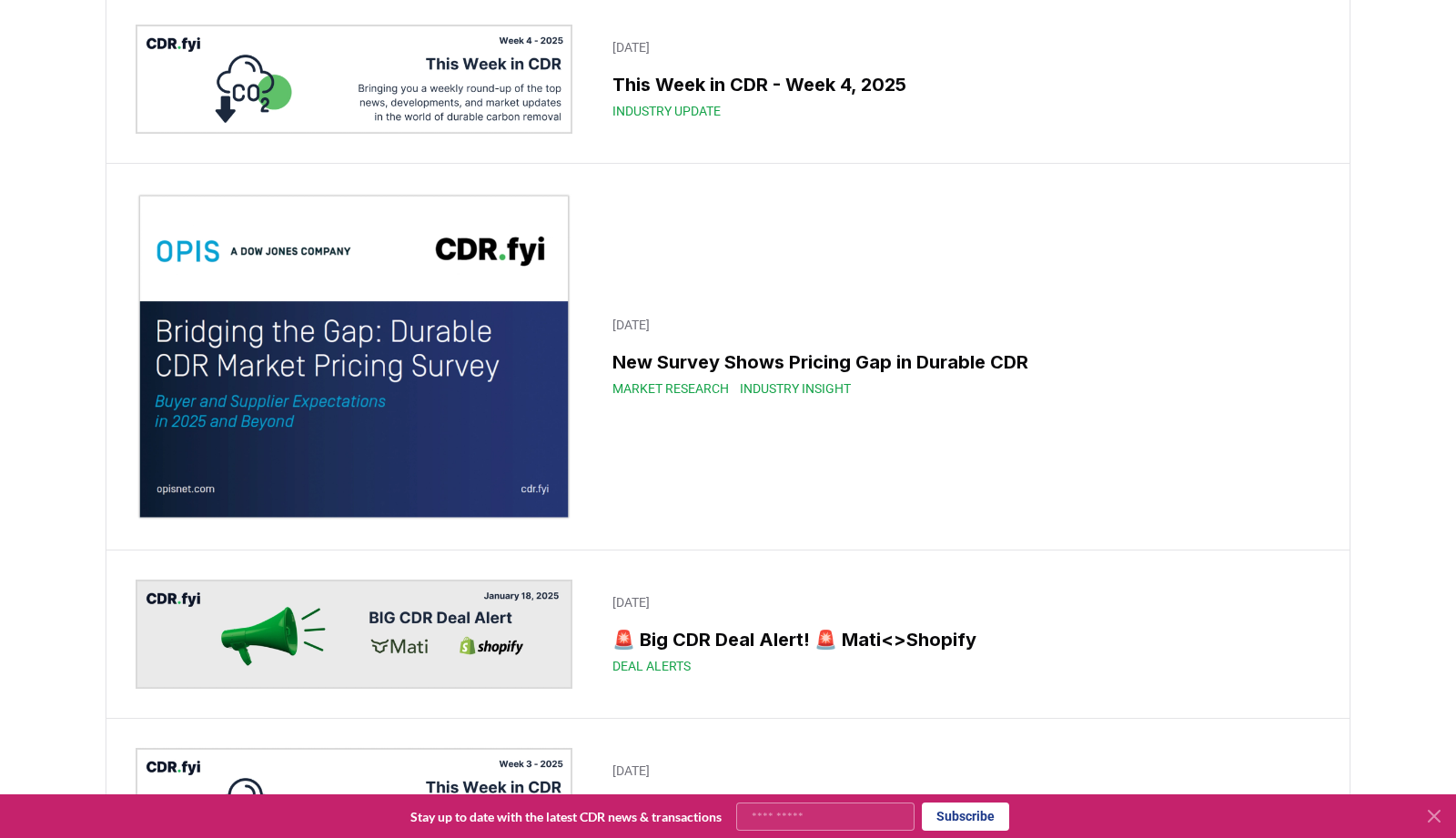  Describe the element at coordinates (354, 635) in the screenshot. I see `img: 🚨 Big CDR Deal Alert! 🚨 Mati<>Shopify blog post image` at that location.